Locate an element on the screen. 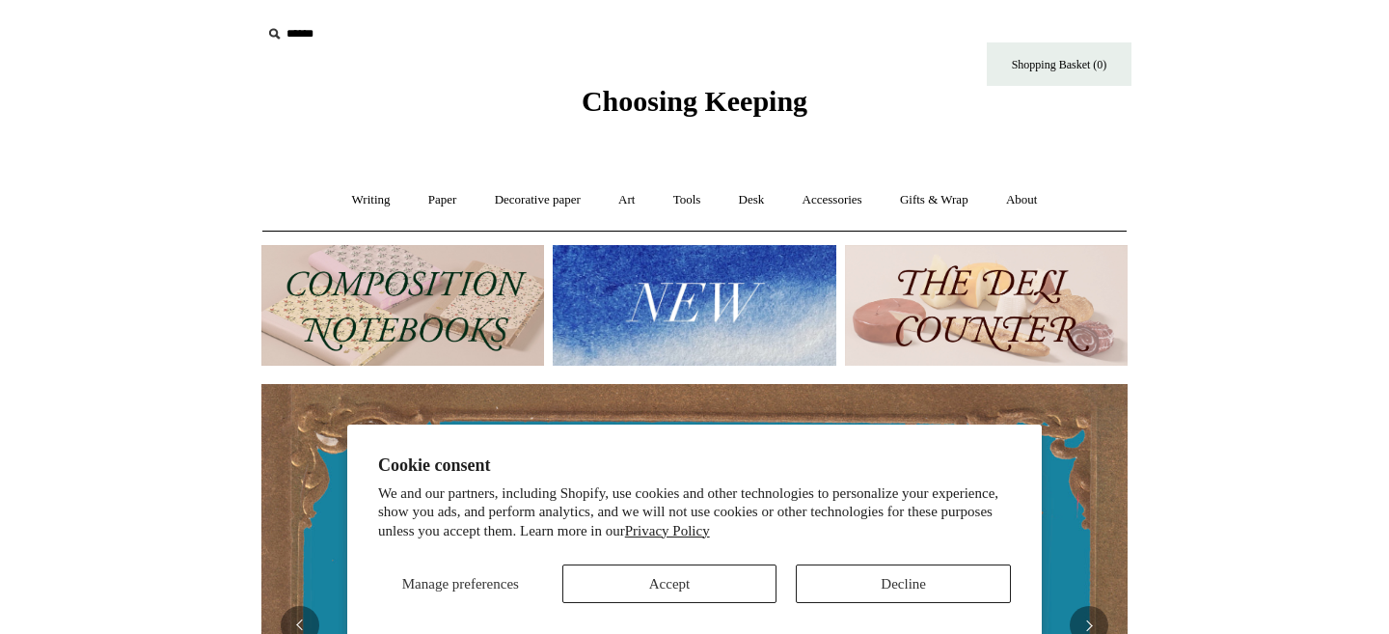 The width and height of the screenshot is (1389, 634). button: Decline is located at coordinates (903, 583).